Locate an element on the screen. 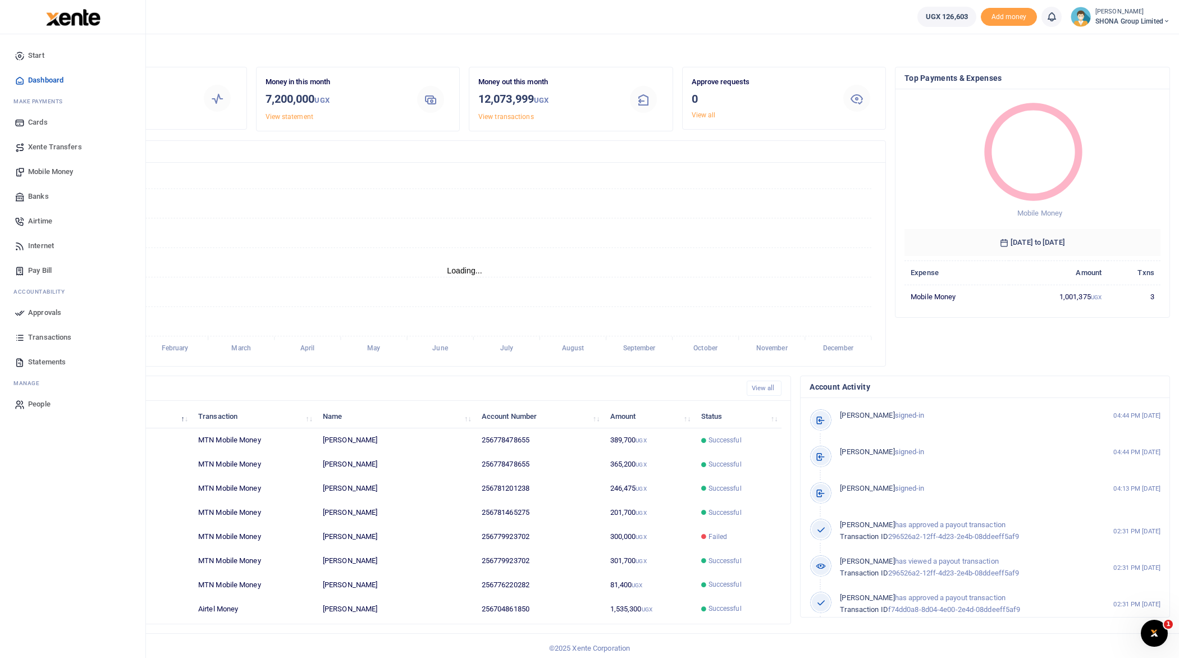 This screenshot has width=1179, height=658. span: Cards is located at coordinates (38, 122).